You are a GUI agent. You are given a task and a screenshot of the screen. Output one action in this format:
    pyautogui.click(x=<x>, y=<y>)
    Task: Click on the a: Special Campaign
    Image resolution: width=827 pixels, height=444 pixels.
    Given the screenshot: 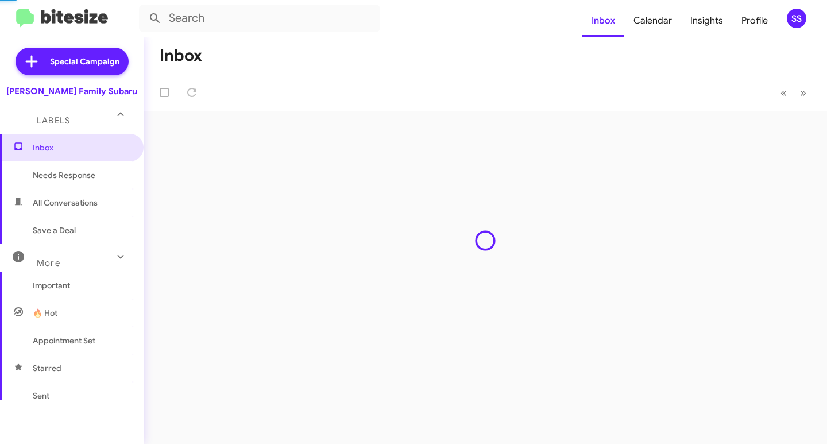 What is the action you would take?
    pyautogui.click(x=72, y=61)
    